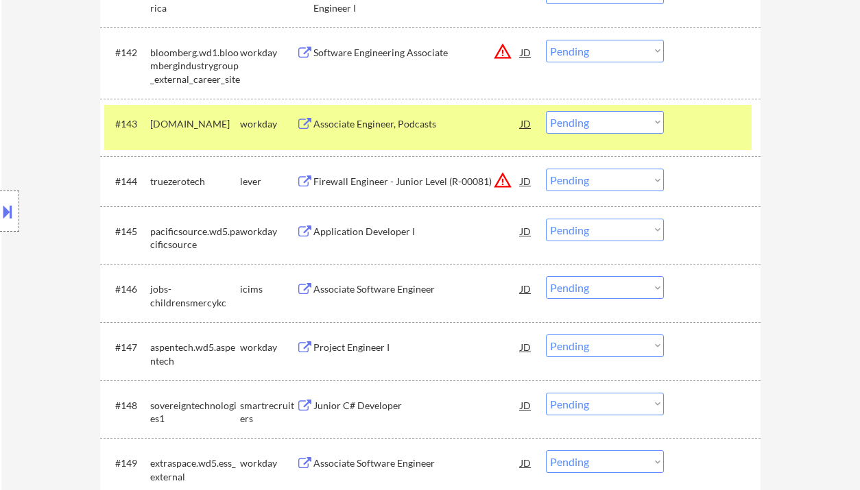 This screenshot has width=860, height=490. I want to click on div: Junior C# Developer, so click(417, 406).